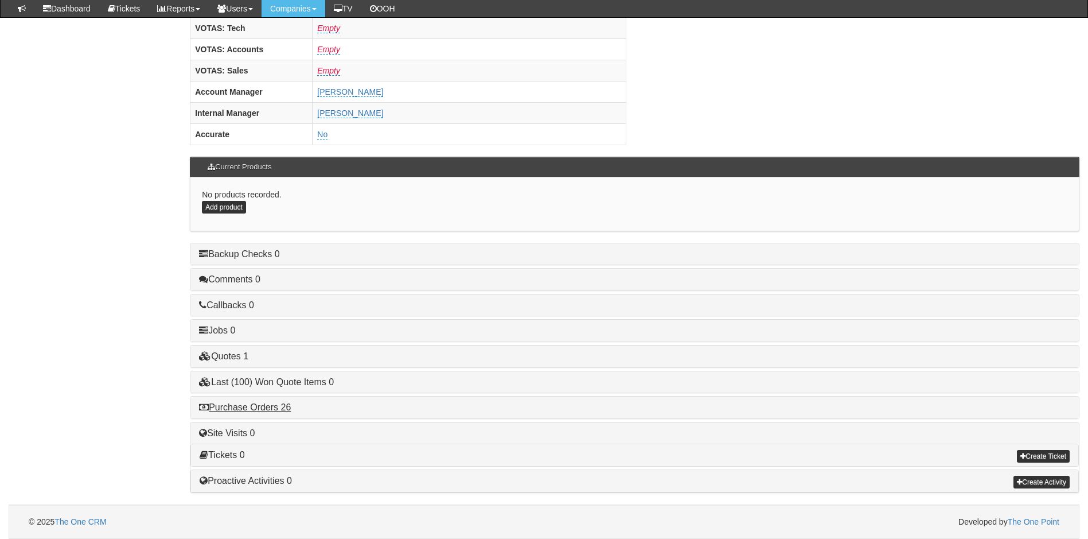 Image resolution: width=1088 pixels, height=539 pixels. I want to click on a: No, so click(322, 134).